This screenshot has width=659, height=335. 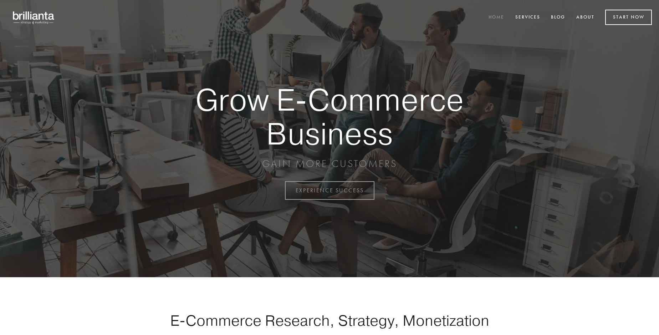 What do you see at coordinates (330, 164) in the screenshot?
I see `p: GAIN MORE CUSTOMERS` at bounding box center [330, 164].